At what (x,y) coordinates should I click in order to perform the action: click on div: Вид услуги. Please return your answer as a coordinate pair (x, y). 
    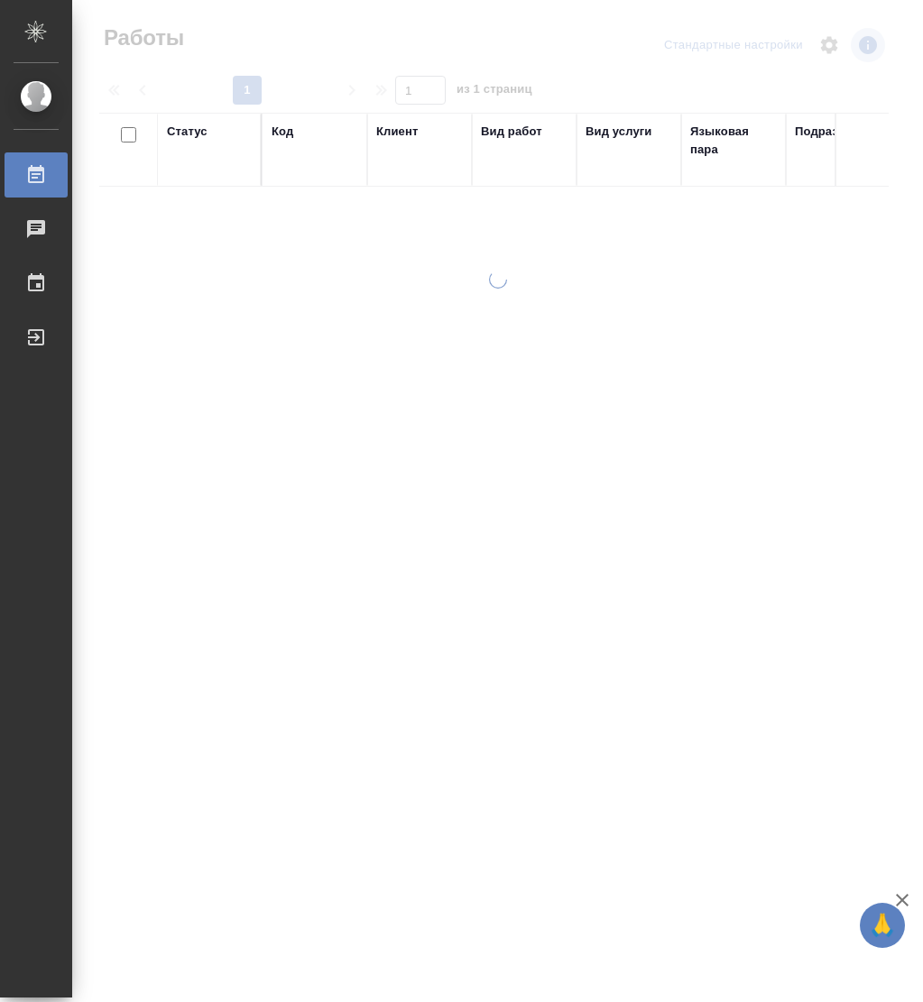
    Looking at the image, I should click on (619, 132).